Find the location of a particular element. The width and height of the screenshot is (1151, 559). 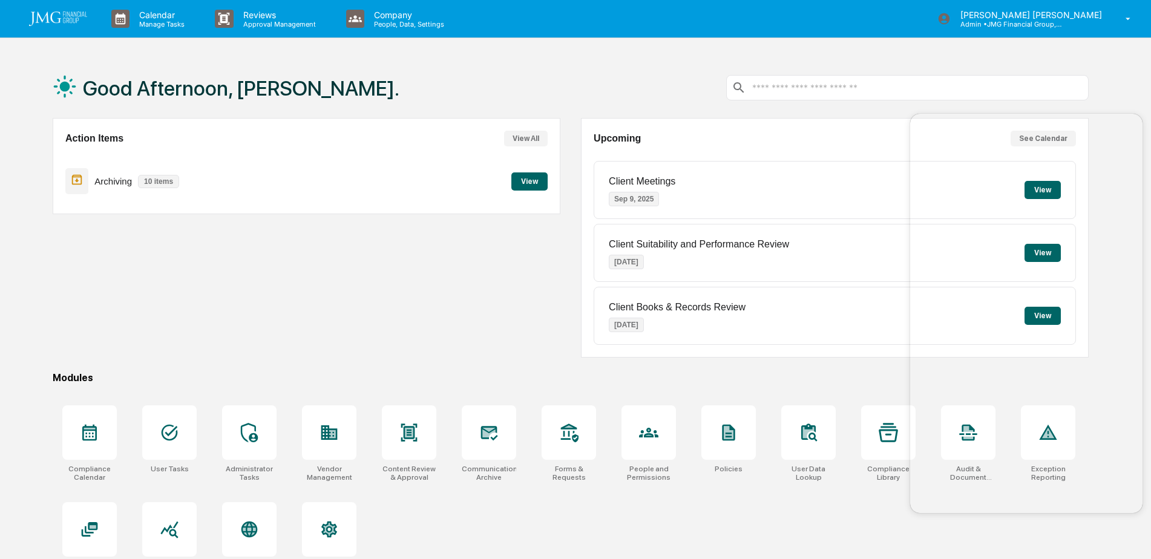

h2: Upcoming is located at coordinates (617, 139).